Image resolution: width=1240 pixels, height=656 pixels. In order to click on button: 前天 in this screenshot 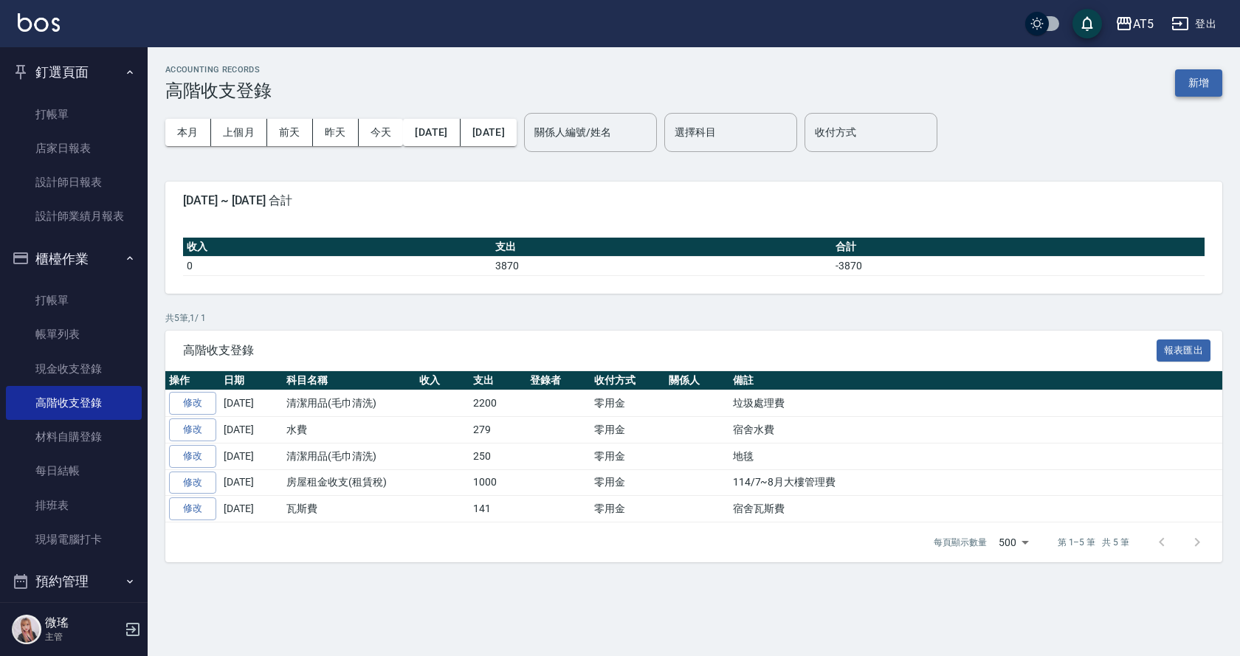, I will do `click(290, 132)`.